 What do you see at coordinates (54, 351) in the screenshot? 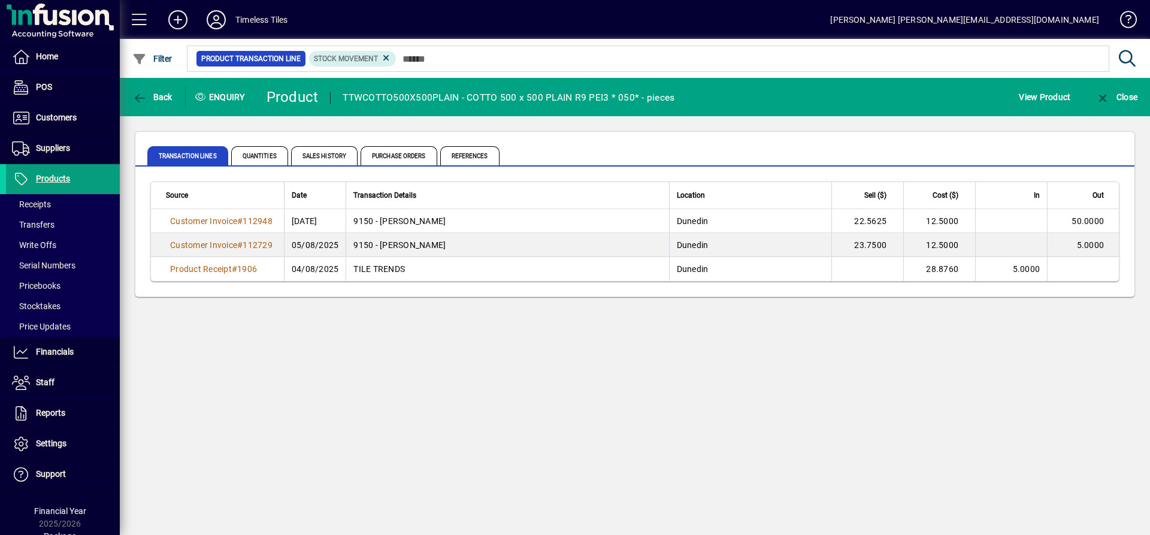
I see `span: Financials` at bounding box center [54, 351].